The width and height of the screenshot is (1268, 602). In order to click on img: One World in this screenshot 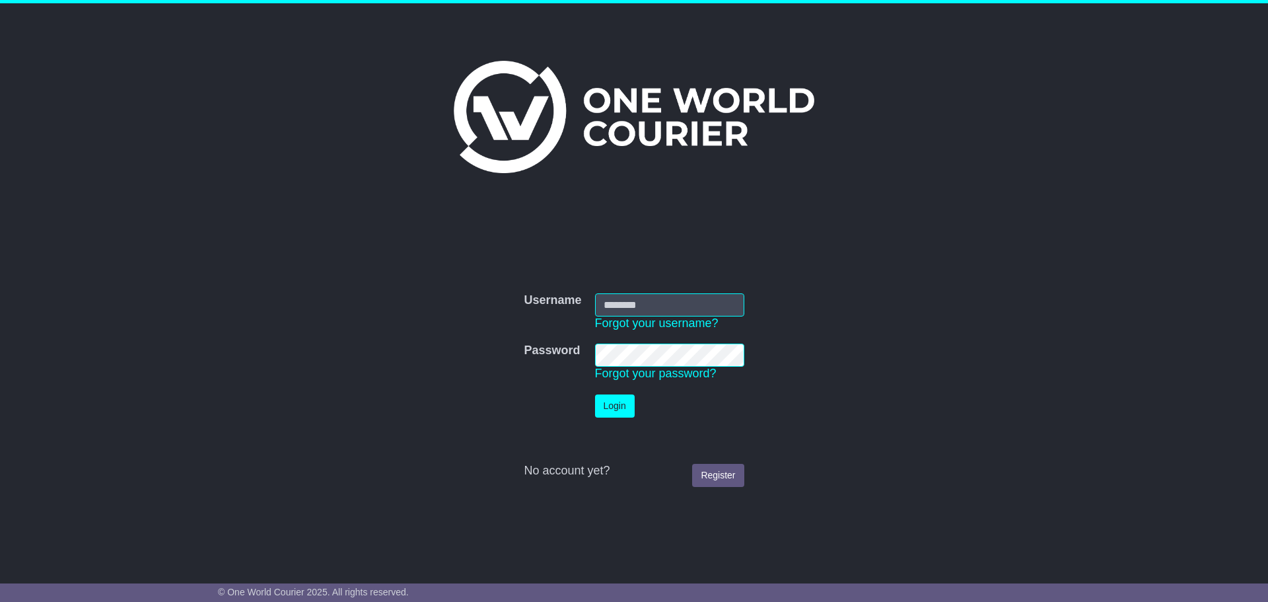, I will do `click(634, 117)`.